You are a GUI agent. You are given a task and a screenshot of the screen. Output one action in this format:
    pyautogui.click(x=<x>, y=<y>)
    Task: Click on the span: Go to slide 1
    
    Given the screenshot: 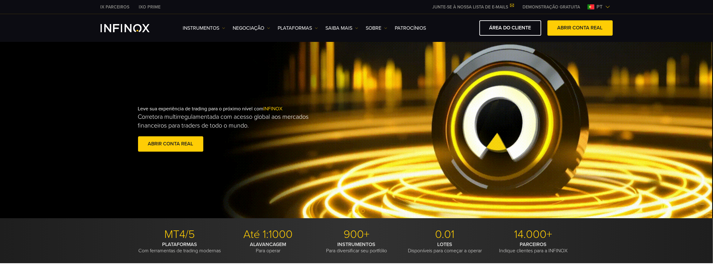 What is the action you would take?
    pyautogui.click(x=351, y=211)
    